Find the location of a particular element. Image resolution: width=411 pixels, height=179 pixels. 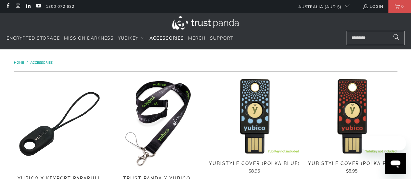

nav: Translation missing: en.navigation.header.main_nav is located at coordinates (120, 38).